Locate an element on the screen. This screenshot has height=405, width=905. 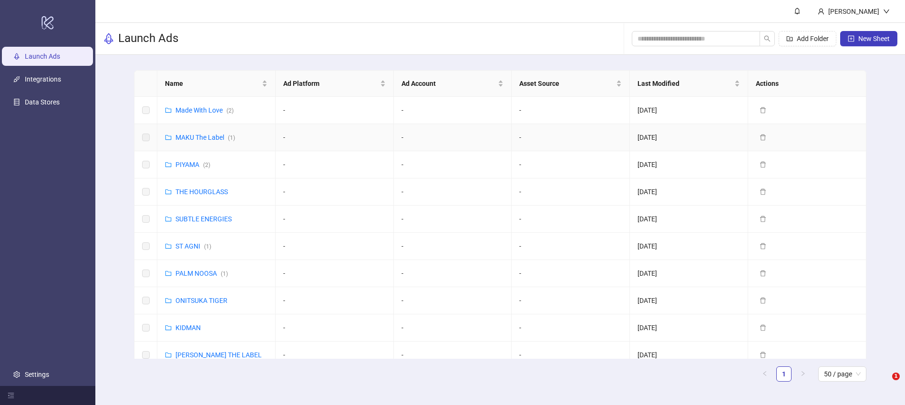
button: New Sheet is located at coordinates (869, 39).